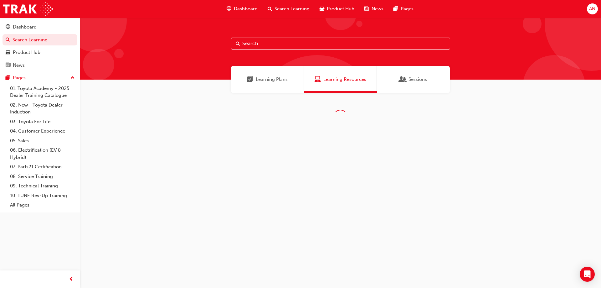 Image resolution: width=601 pixels, height=288 pixels. I want to click on div: Product Hub, so click(27, 52).